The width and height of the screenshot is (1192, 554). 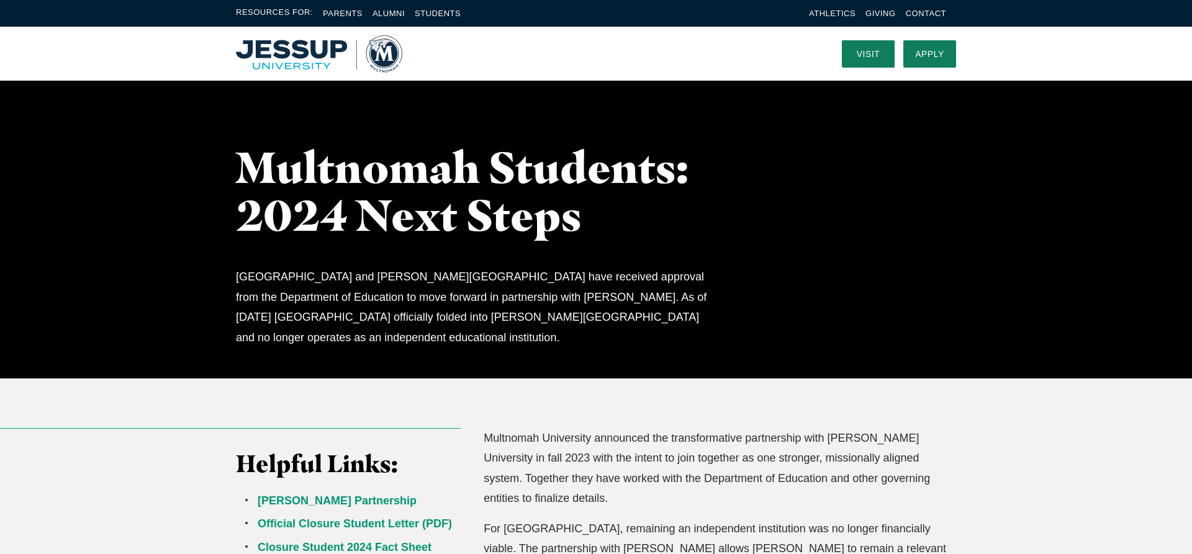 I want to click on img: Multnomah University Logo, so click(x=319, y=54).